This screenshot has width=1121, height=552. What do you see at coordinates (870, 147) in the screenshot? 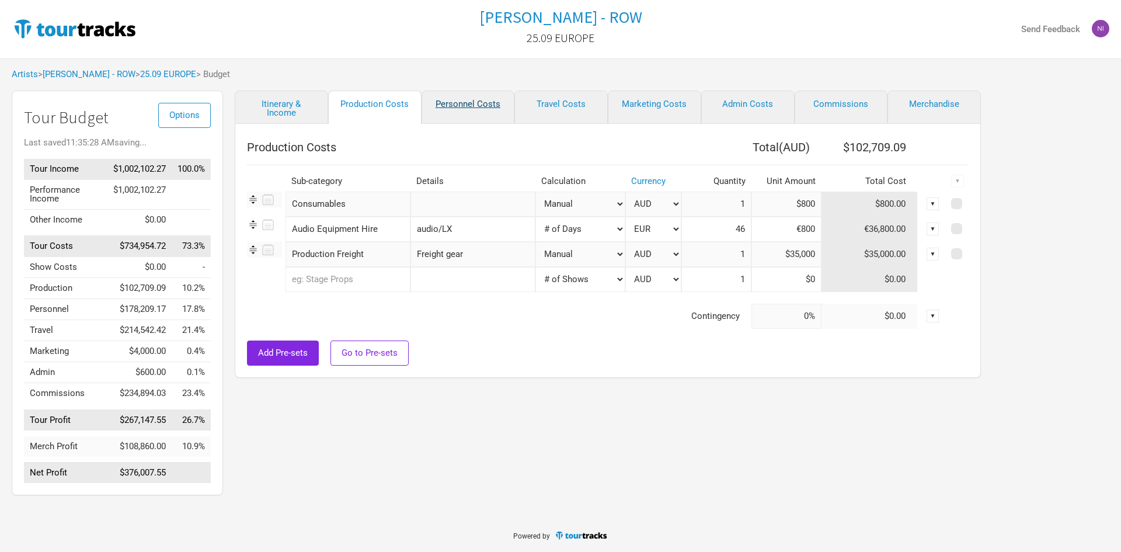
I see `th: $102,709.09` at bounding box center [870, 147].